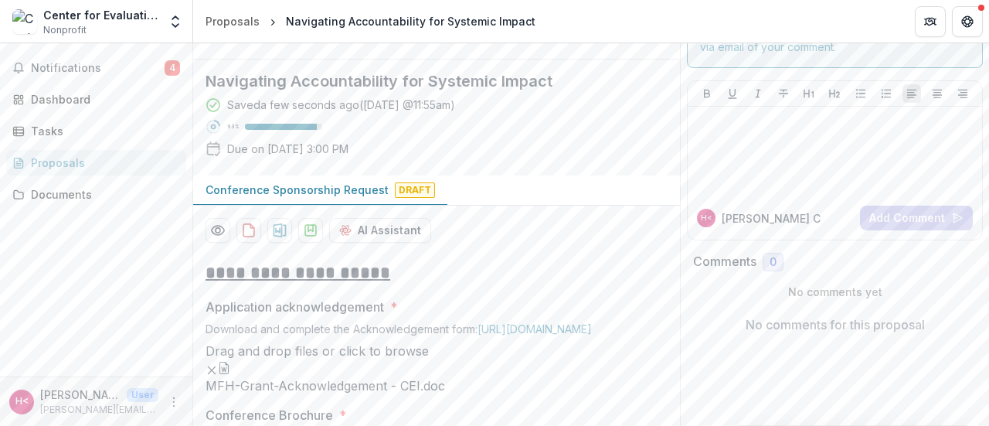 Image resolution: width=989 pixels, height=426 pixels. Describe the element at coordinates (297, 189) in the screenshot. I see `p: Conference Sponsorship Request` at that location.